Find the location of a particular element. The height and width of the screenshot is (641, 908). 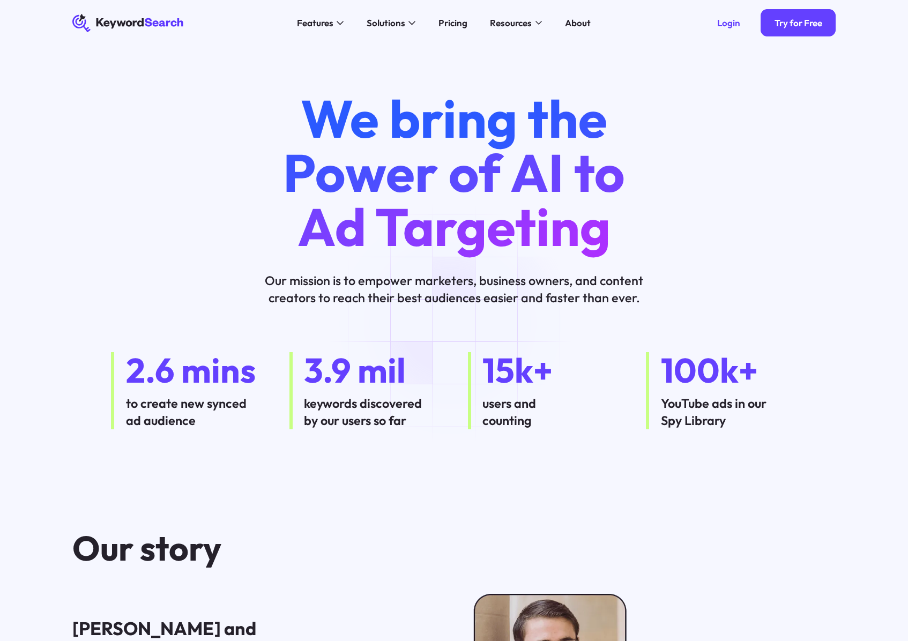

div: keywords discovered by our users so far is located at coordinates (372, 412).